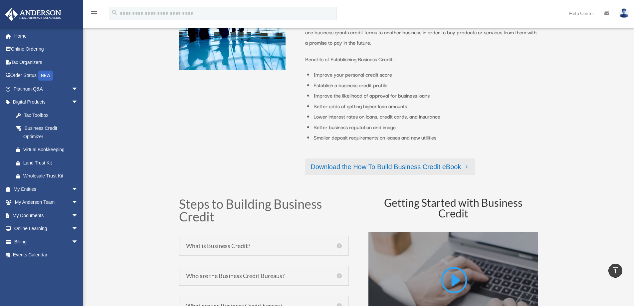 This screenshot has width=634, height=306. What do you see at coordinates (46, 49) in the screenshot?
I see `a: Online Ordering` at bounding box center [46, 49].